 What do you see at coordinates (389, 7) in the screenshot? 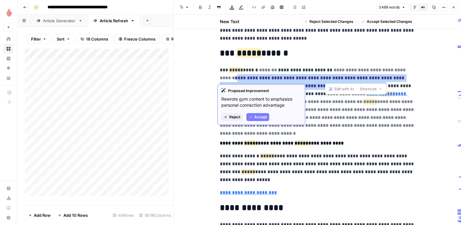
I see `span: 3 489 words` at bounding box center [389, 7].